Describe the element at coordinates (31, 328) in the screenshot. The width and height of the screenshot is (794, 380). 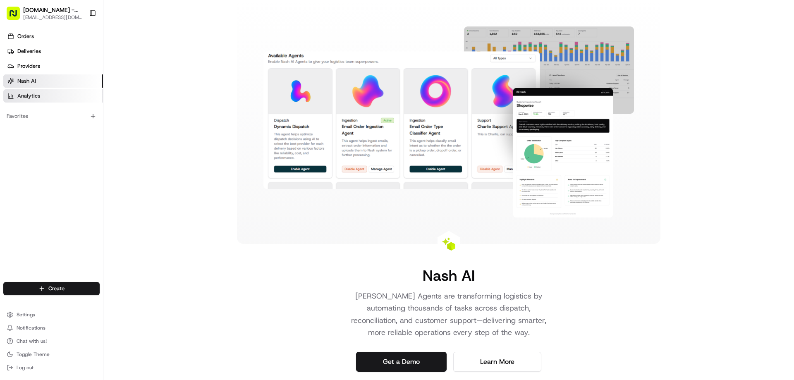
I see `span: Notifications` at that location.